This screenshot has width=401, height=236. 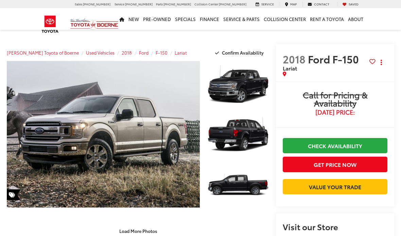 I want to click on button: Get Price Now, so click(x=335, y=164).